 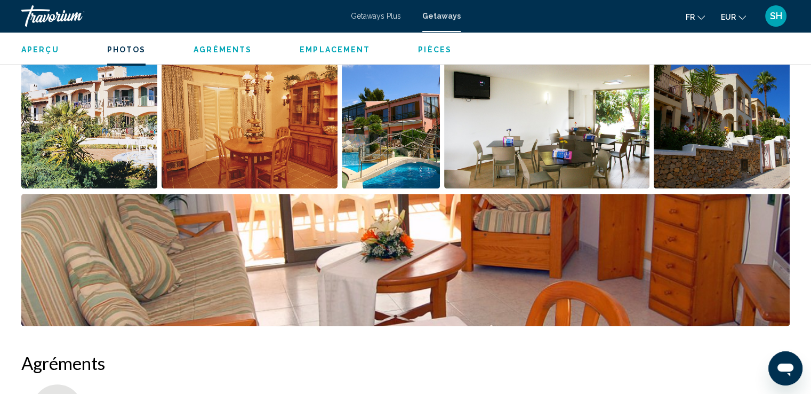 I want to click on span: Emplacement, so click(x=335, y=50).